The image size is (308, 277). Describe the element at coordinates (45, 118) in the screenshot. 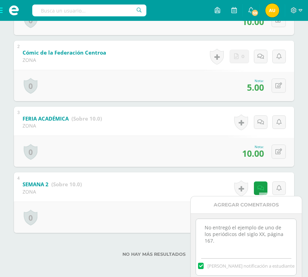

I see `b: FERIA ACADÉMICA` at that location.